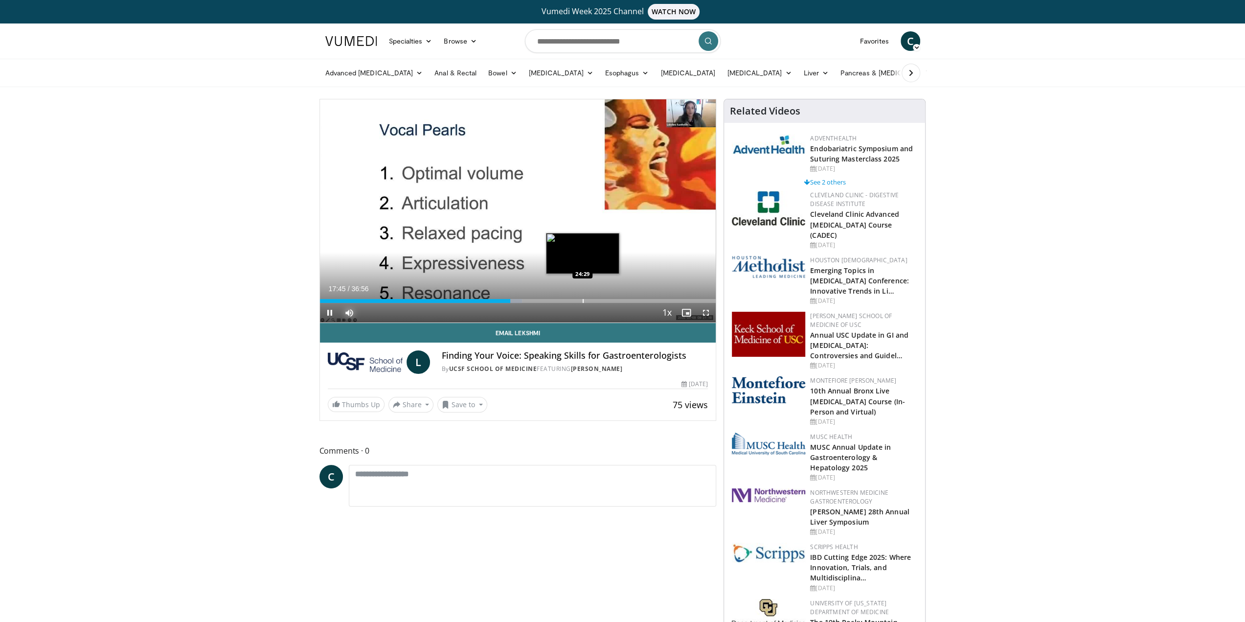 The image size is (1245, 622). I want to click on h4: Finding Your Voice: Speaking Skills for Gastroenterologists, so click(575, 356).